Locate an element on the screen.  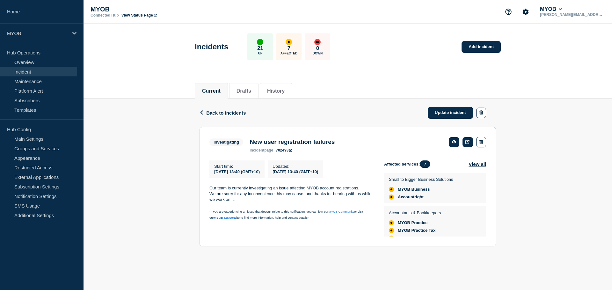
a: Update incident is located at coordinates (450, 113).